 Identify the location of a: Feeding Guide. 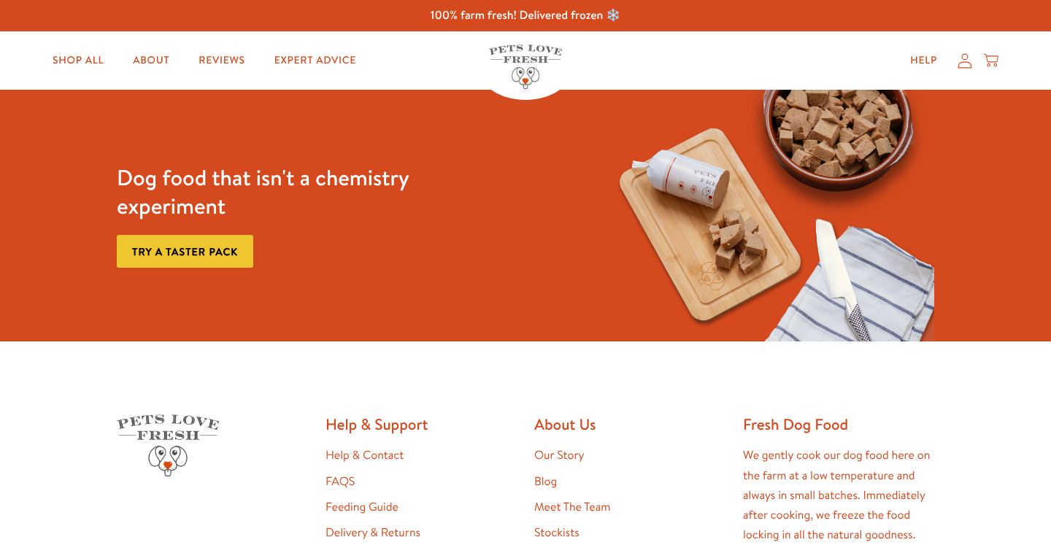
(362, 507).